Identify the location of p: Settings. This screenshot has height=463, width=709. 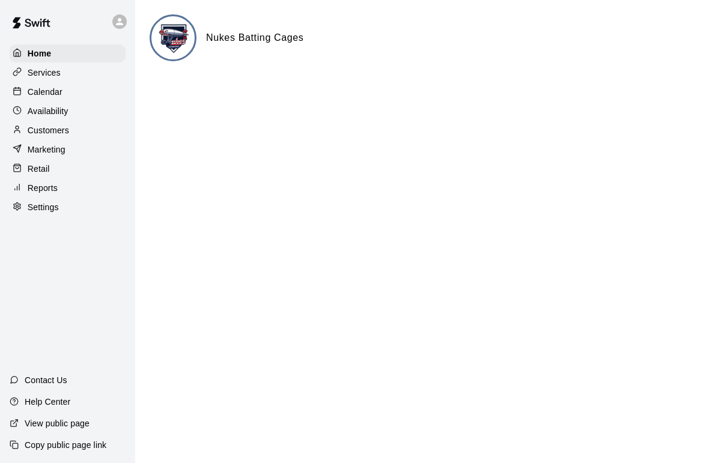
(43, 207).